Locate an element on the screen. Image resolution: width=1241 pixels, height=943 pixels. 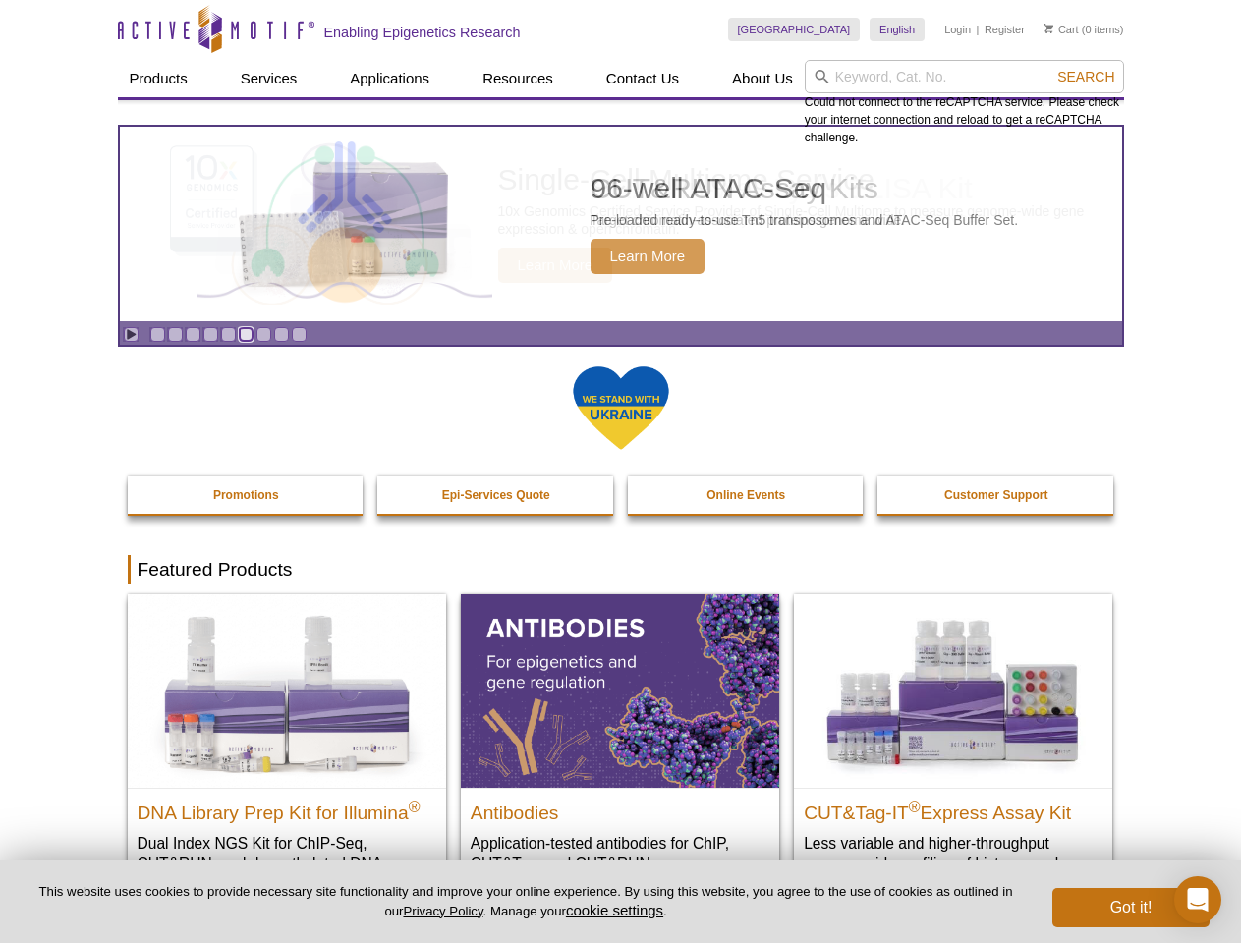
a: Go to slide 8 is located at coordinates (281, 334).